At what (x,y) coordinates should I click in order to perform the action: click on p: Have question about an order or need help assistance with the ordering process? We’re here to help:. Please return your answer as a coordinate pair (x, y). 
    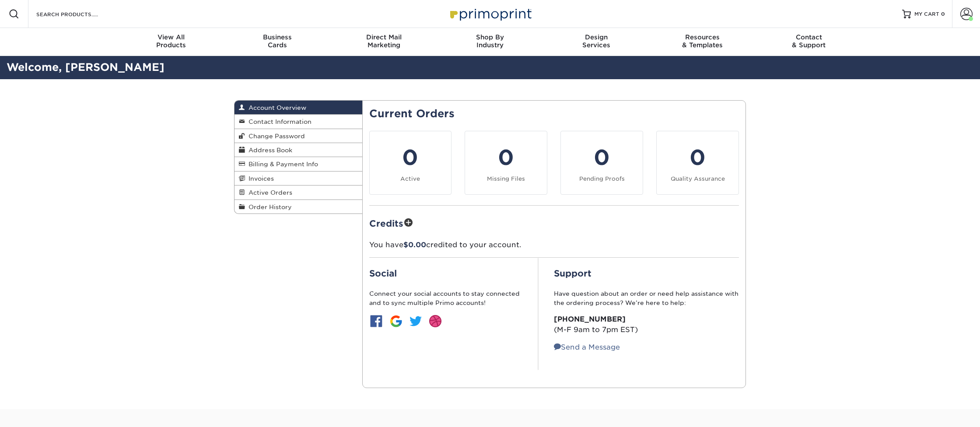
    Looking at the image, I should click on (646, 298).